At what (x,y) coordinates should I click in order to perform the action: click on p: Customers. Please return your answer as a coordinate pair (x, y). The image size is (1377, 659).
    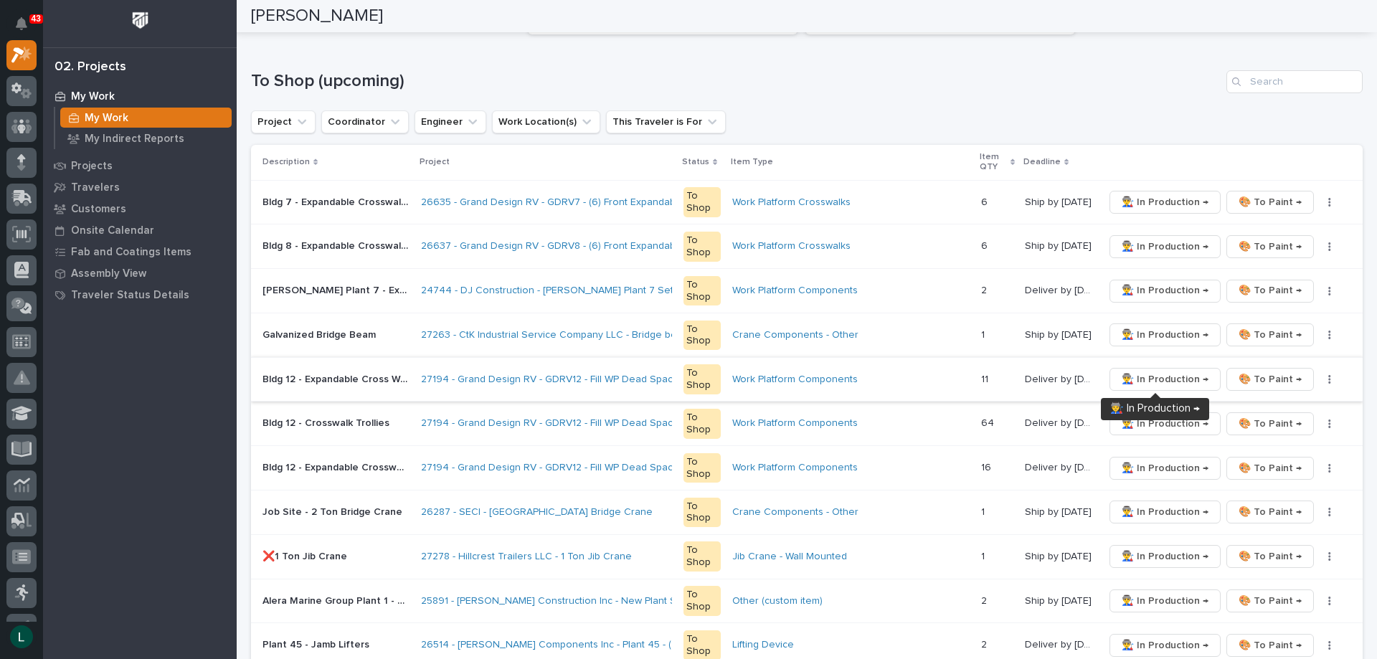
    Looking at the image, I should click on (98, 209).